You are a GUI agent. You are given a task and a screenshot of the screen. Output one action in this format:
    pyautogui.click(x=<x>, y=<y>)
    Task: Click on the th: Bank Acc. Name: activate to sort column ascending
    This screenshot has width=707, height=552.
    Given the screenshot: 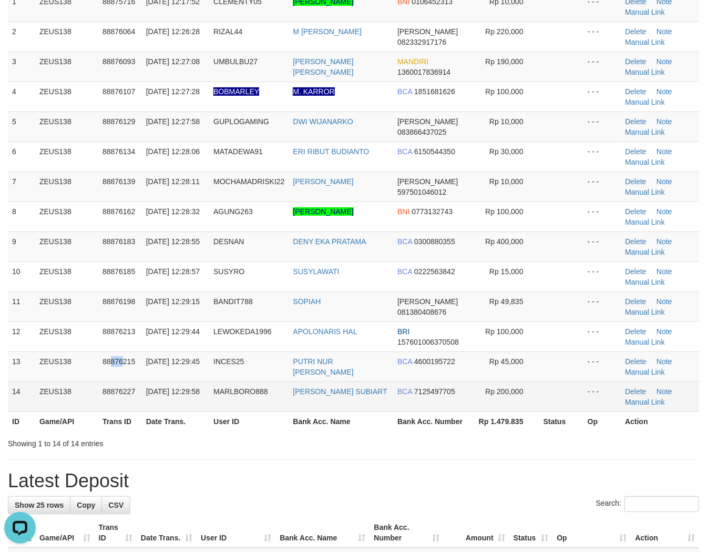 What is the action you would take?
    pyautogui.click(x=322, y=532)
    